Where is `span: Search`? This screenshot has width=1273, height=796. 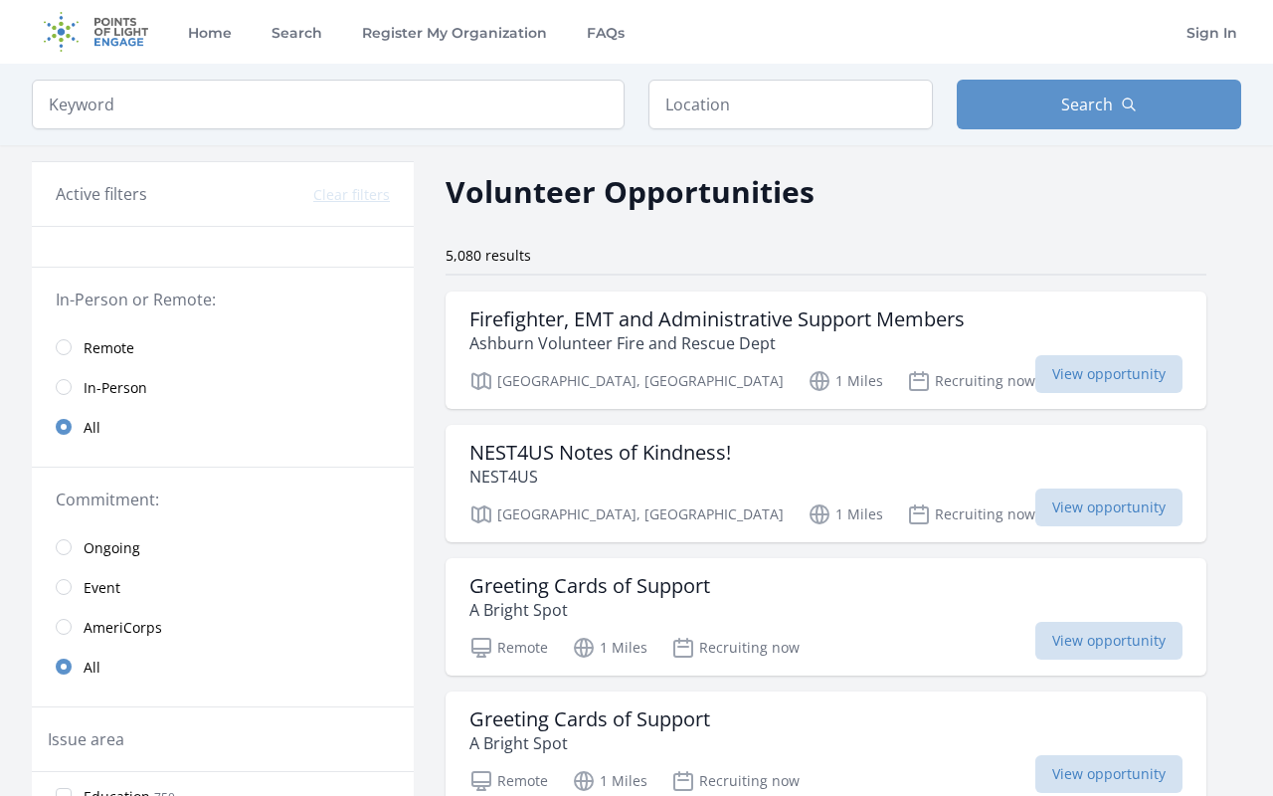
span: Search is located at coordinates (1087, 104).